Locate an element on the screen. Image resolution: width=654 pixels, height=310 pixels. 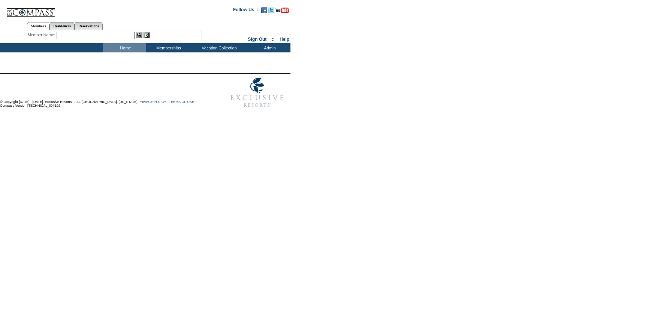
td: Vacation Collection is located at coordinates (218, 48).